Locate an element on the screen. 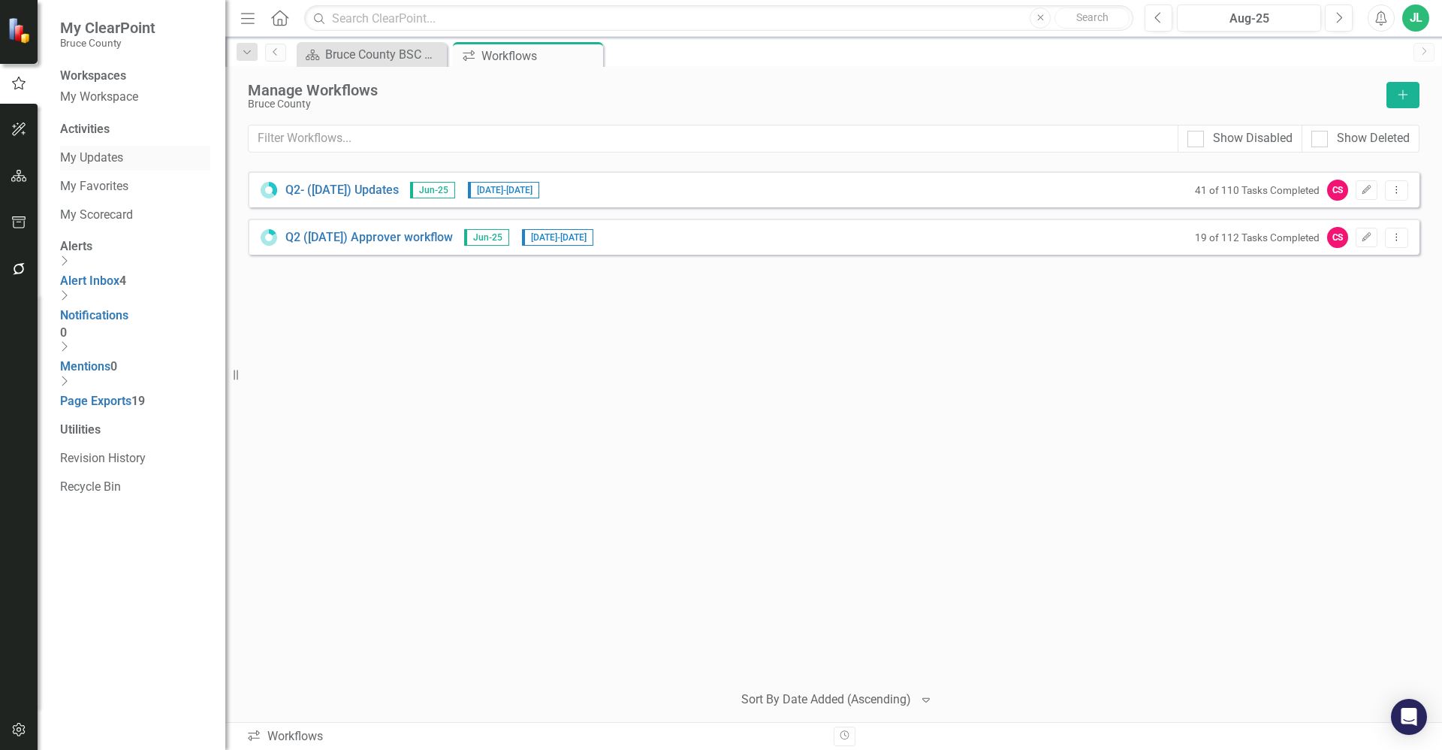 The height and width of the screenshot is (750, 1442). div: Show Disabled is located at coordinates (1253, 138).